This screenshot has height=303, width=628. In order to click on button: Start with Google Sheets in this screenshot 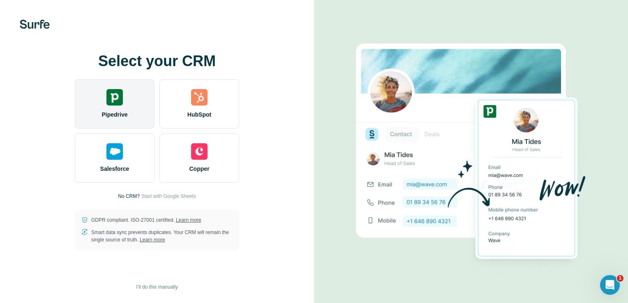, I will do `click(168, 196)`.